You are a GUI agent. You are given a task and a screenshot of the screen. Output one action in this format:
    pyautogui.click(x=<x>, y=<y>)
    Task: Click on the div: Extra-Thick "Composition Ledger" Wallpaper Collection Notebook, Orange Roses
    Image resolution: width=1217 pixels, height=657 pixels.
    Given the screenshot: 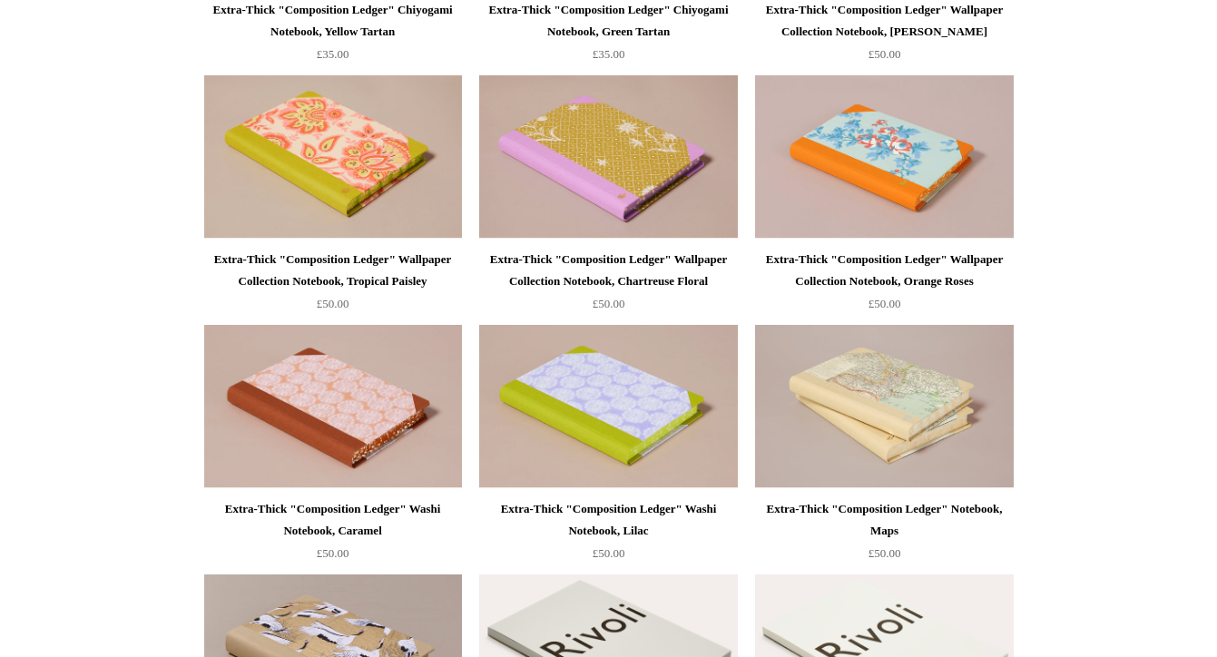 What is the action you would take?
    pyautogui.click(x=884, y=270)
    